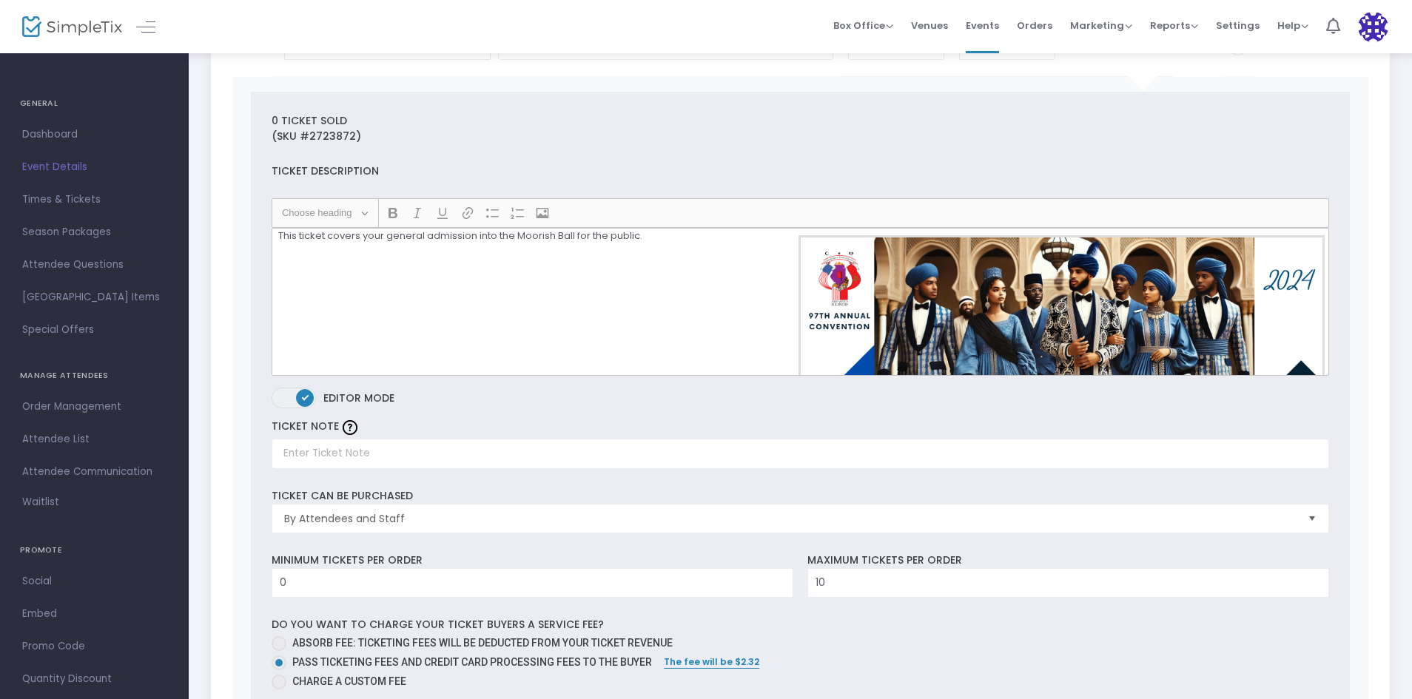 This screenshot has width=1412, height=699. Describe the element at coordinates (342, 496) in the screenshot. I see `label: Ticket can be purchased` at that location.